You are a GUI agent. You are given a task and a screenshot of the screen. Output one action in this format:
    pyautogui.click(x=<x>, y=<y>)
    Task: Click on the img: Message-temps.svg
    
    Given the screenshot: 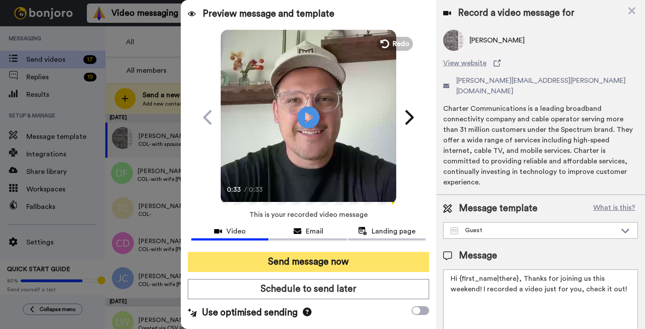 What is the action you would take?
    pyautogui.click(x=454, y=231)
    